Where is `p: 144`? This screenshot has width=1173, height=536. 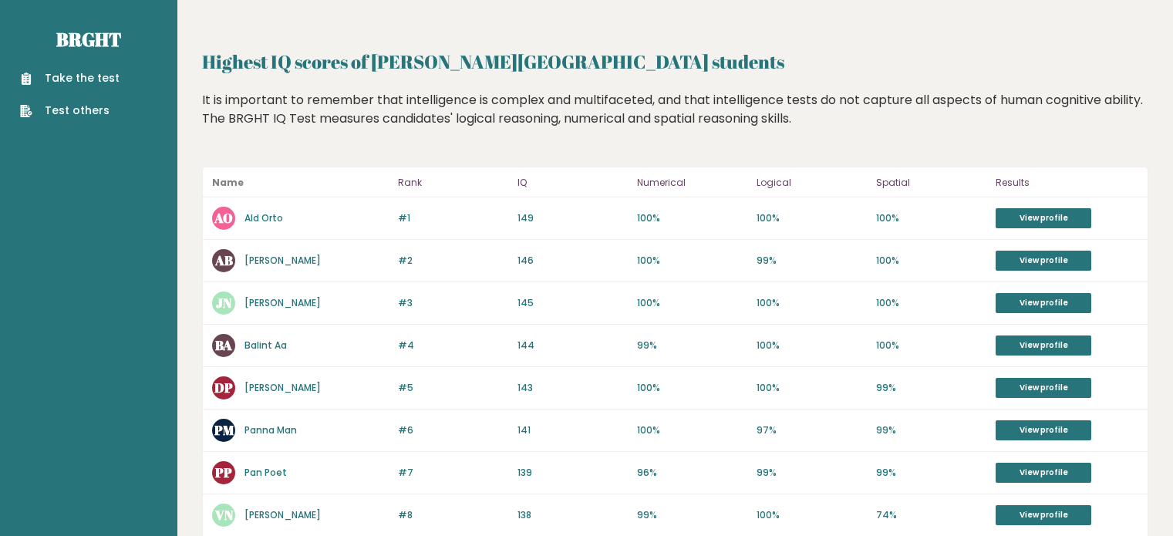 p: 144 is located at coordinates (572, 346).